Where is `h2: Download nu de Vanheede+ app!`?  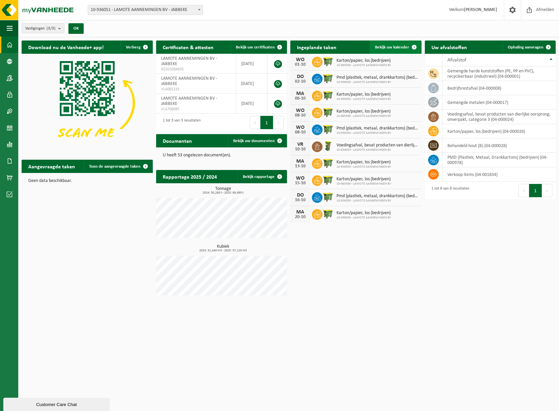 h2: Download nu de Vanheede+ app! is located at coordinates (66, 47).